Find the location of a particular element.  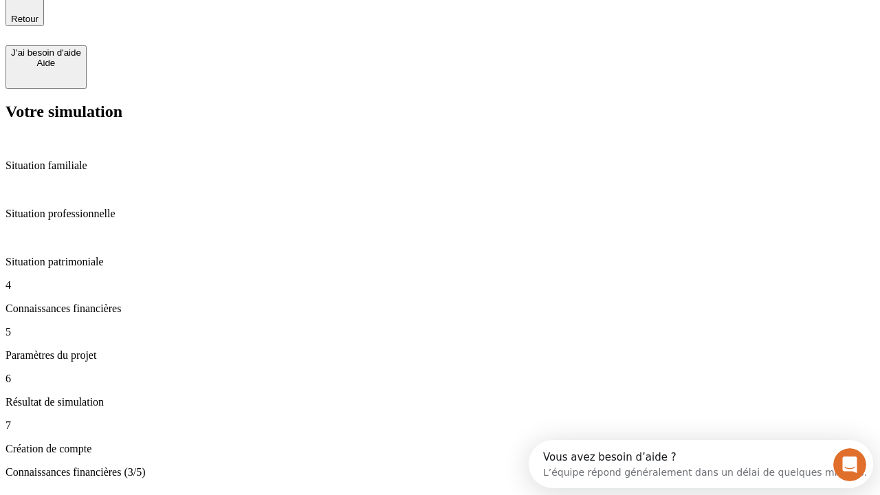

div: L’équipe répond généralement dans un délai de quelques minutes. is located at coordinates (176, 30).